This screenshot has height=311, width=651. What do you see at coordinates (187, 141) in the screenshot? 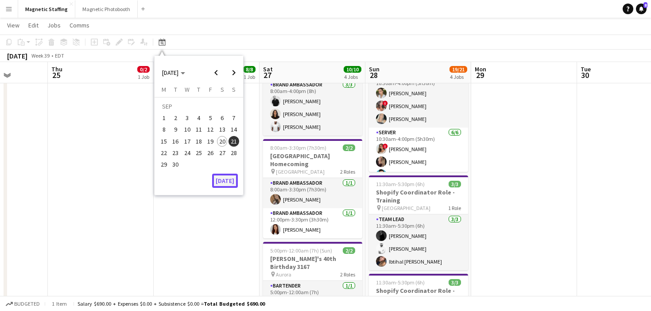
I see `button: 17-09-2025` at bounding box center [187, 141].